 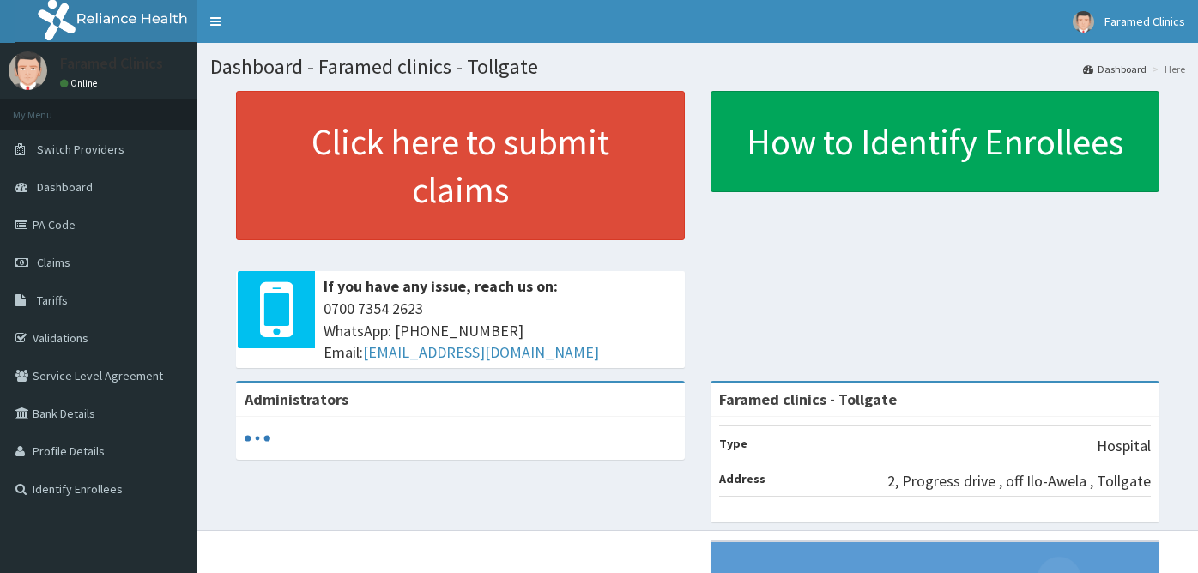 What do you see at coordinates (1166, 69) in the screenshot?
I see `li: Here` at bounding box center [1166, 69].